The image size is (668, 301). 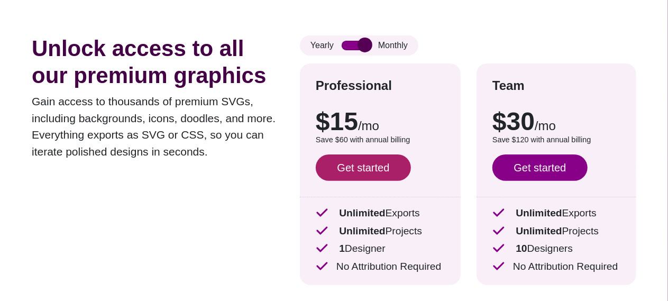 What do you see at coordinates (381, 249) in the screenshot?
I see `p: Designer` at bounding box center [381, 249].